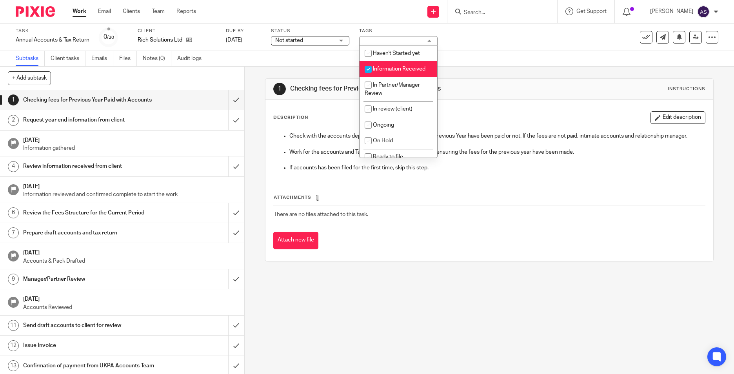  I want to click on span: Attachments, so click(292, 197).